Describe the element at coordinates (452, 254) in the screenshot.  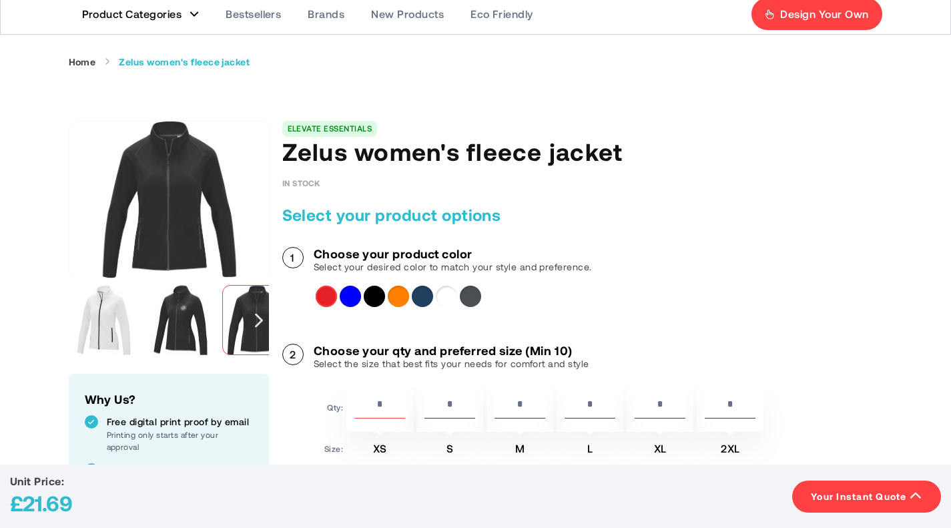
I see `h3: Choose your product color` at that location.